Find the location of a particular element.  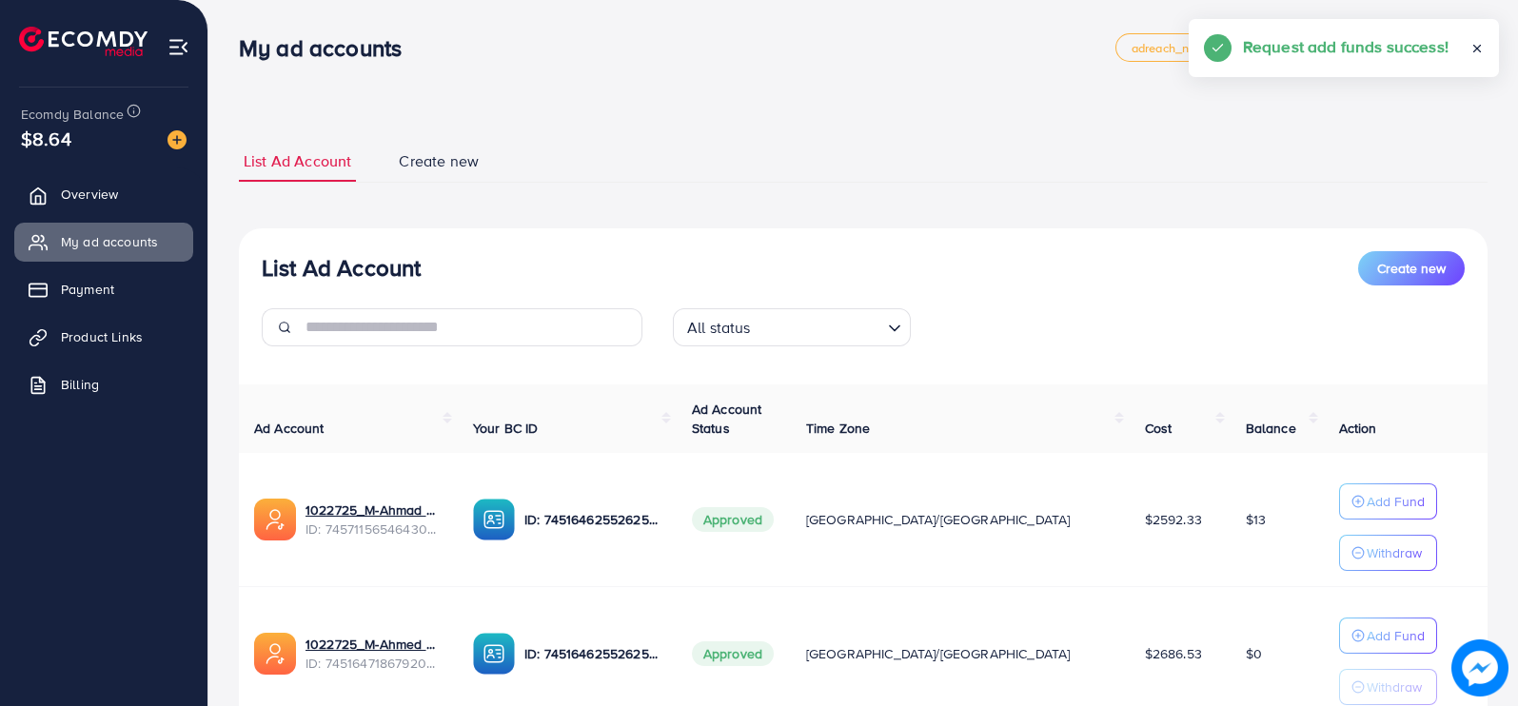

div: Search for option is located at coordinates (792, 327).